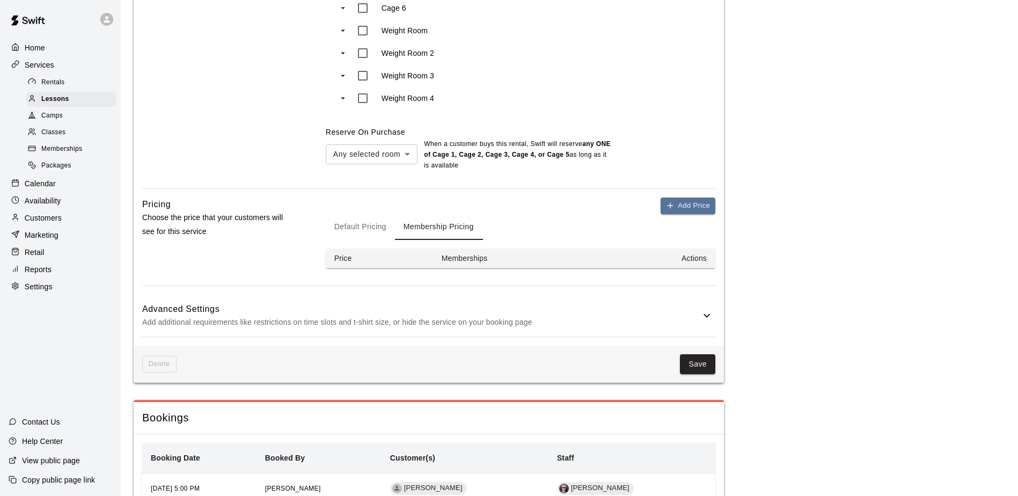  I want to click on div: Mason Edwards, so click(564, 488).